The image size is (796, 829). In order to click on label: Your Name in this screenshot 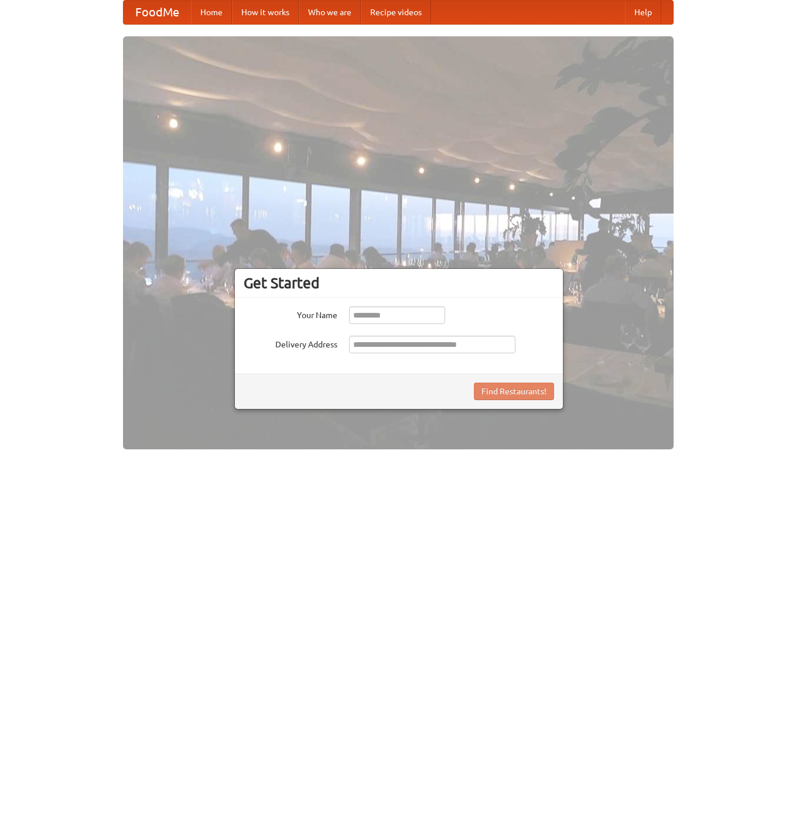, I will do `click(290, 313)`.